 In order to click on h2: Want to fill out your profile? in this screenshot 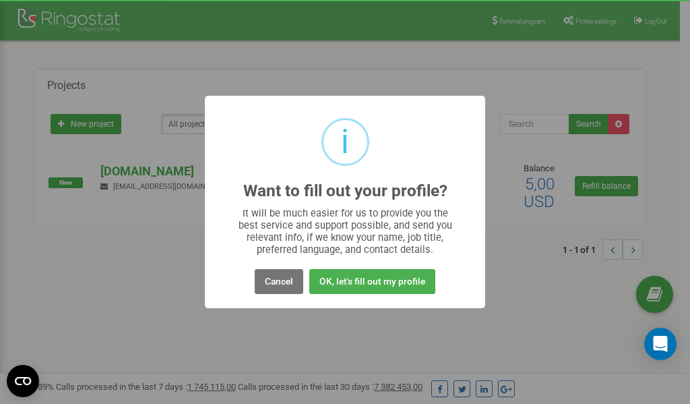, I will do `click(345, 191)`.